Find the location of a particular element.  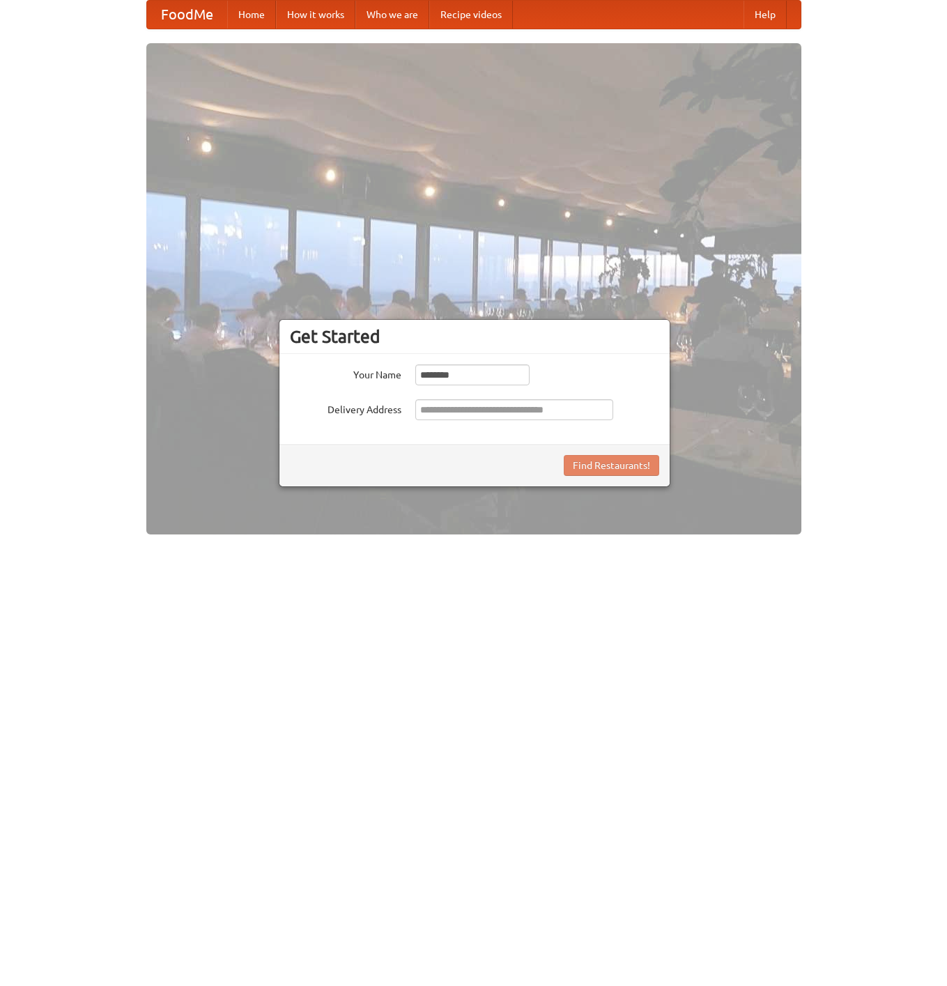

a: FoodMe is located at coordinates (187, 15).